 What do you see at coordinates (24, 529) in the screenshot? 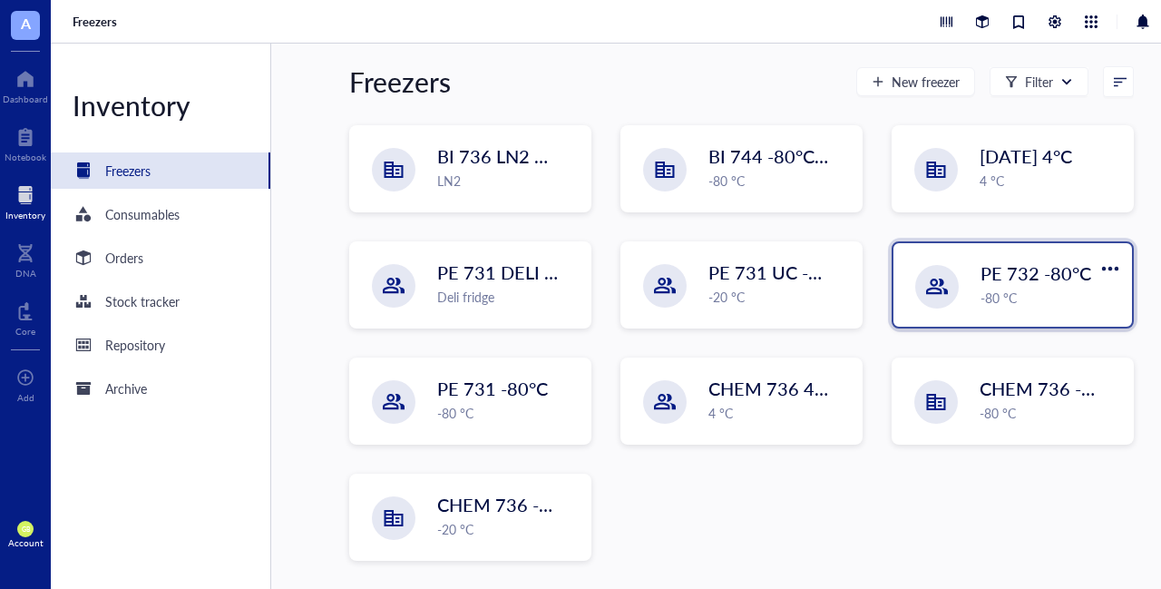
I see `span: GB` at bounding box center [24, 529].